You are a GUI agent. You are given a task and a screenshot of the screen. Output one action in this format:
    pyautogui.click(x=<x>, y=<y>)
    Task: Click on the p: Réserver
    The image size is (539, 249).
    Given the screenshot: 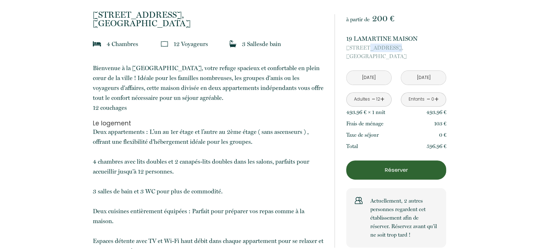 What is the action you would take?
    pyautogui.click(x=396, y=170)
    